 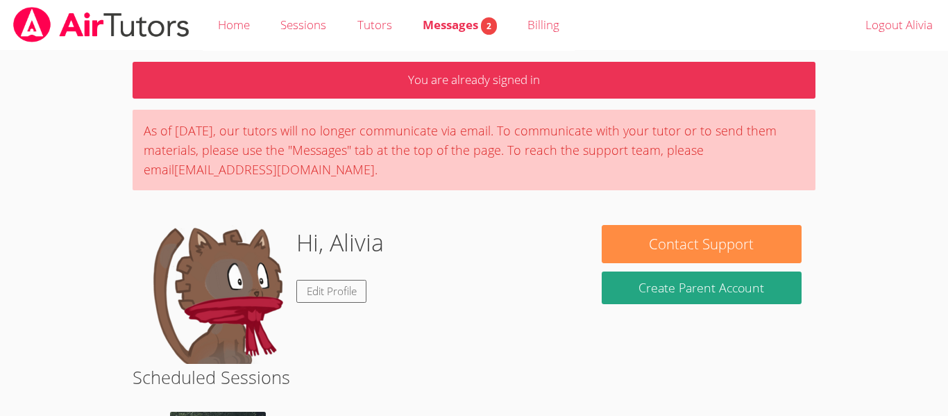 What do you see at coordinates (340, 242) in the screenshot?
I see `h1: Hi, Alivia` at bounding box center [340, 242].